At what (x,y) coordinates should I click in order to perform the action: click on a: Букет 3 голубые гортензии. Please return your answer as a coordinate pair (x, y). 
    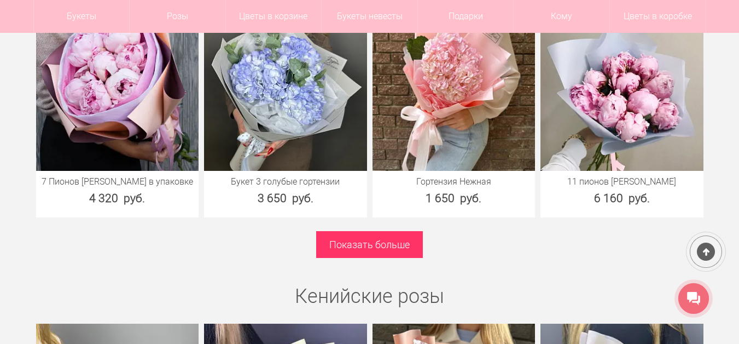
    Looking at the image, I should click on (286, 182).